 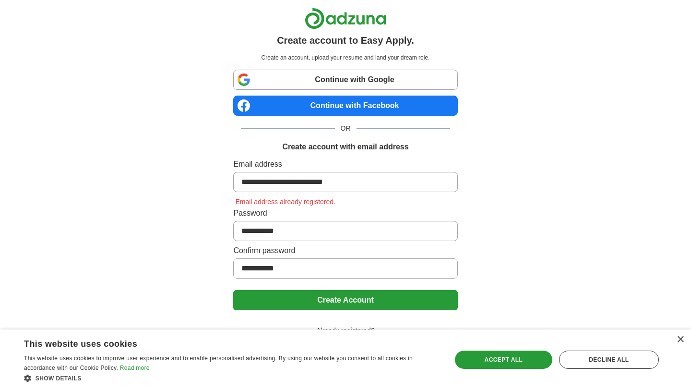 I want to click on a: Continue with Facebook, so click(x=345, y=106).